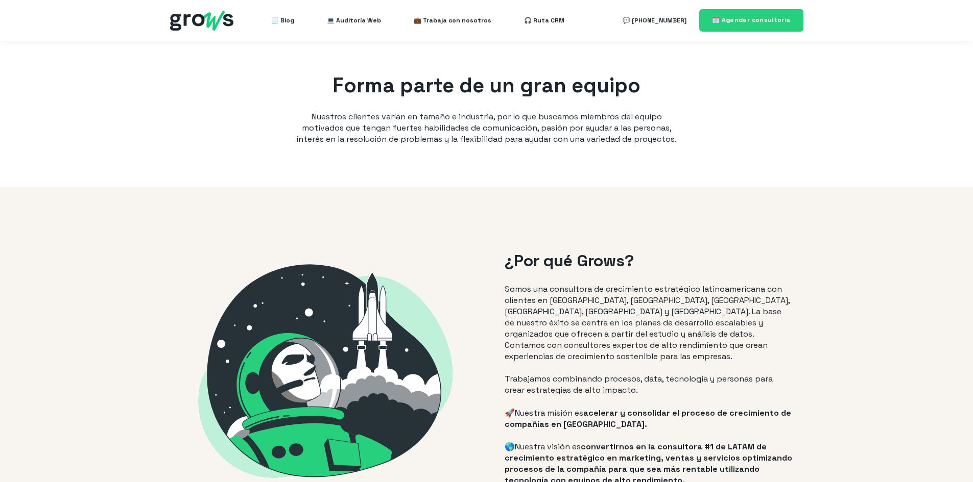 Image resolution: width=973 pixels, height=482 pixels. What do you see at coordinates (751, 20) in the screenshot?
I see `span: 🗓️ Agendar consultoría` at bounding box center [751, 20].